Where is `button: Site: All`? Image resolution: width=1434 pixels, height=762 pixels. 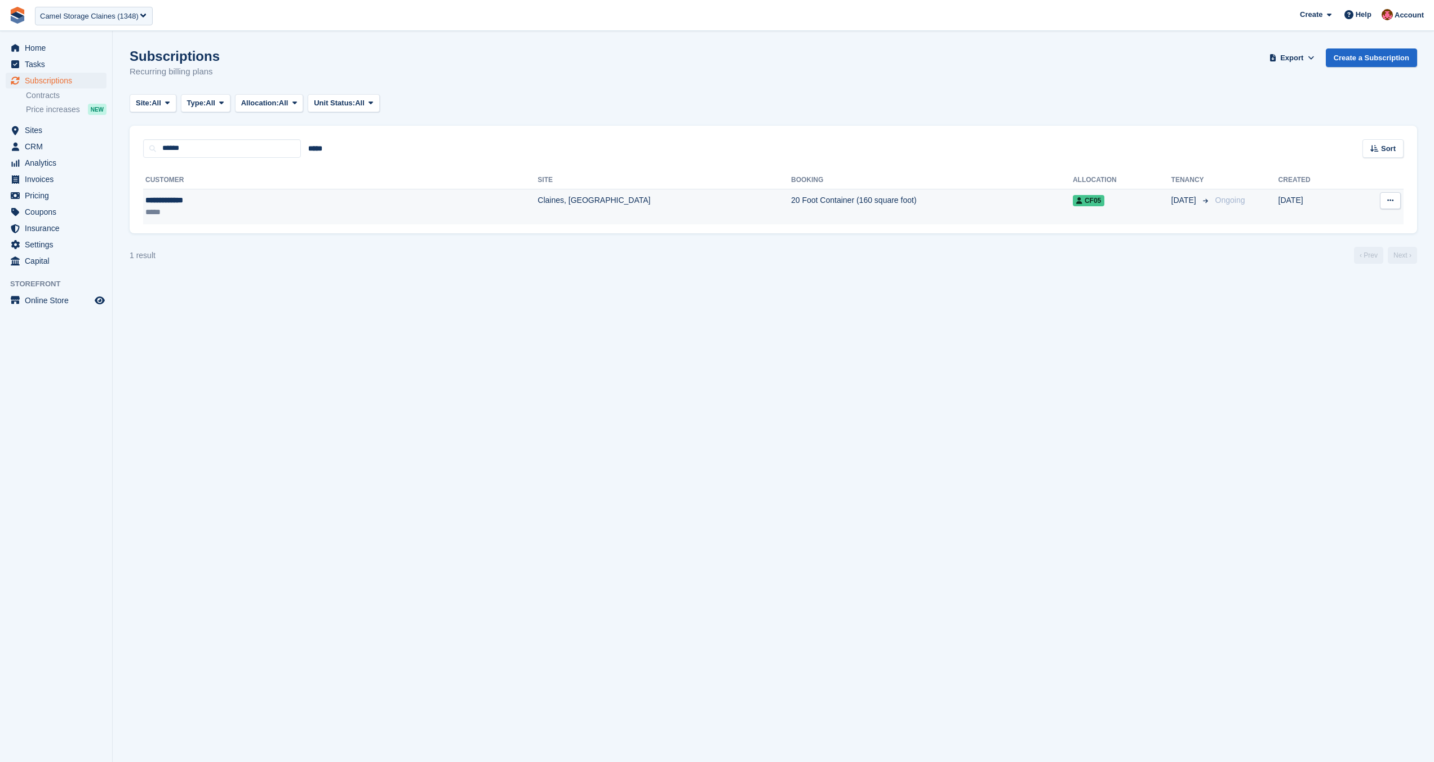
button: Site: All is located at coordinates (153, 103).